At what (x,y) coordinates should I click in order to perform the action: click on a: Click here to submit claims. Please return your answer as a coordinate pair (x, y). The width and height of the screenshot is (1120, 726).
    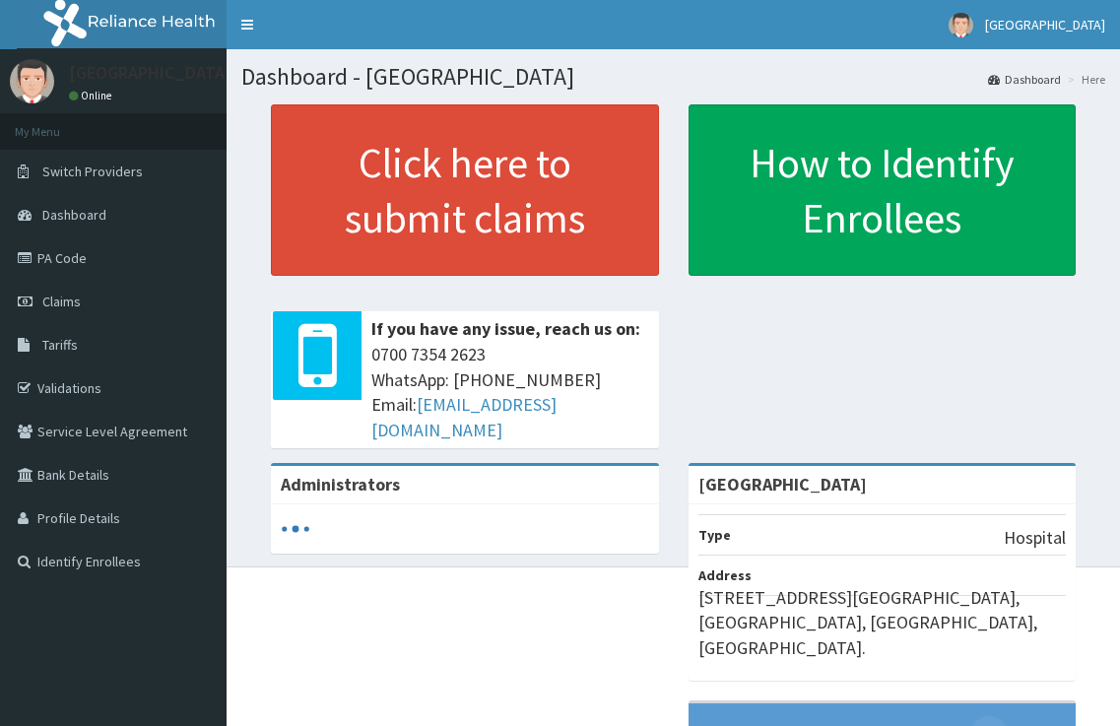
    Looking at the image, I should click on (465, 190).